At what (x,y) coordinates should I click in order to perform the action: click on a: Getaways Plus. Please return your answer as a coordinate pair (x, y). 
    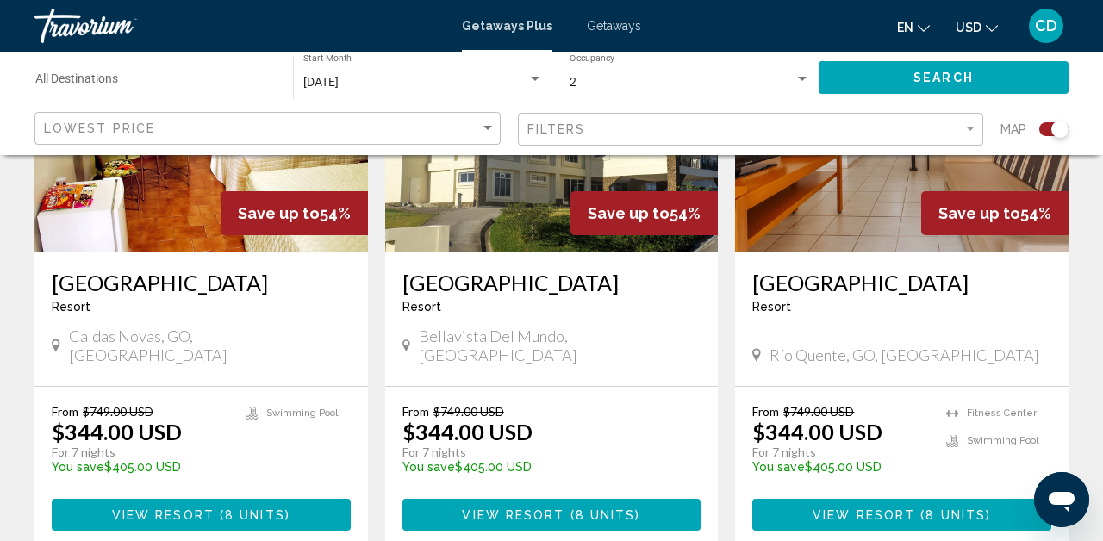
    Looking at the image, I should click on (507, 26).